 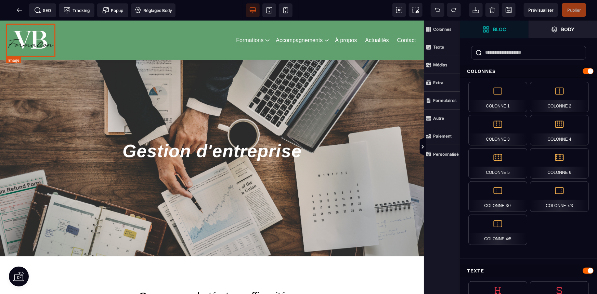 I want to click on span: Voir mobile, so click(x=286, y=10).